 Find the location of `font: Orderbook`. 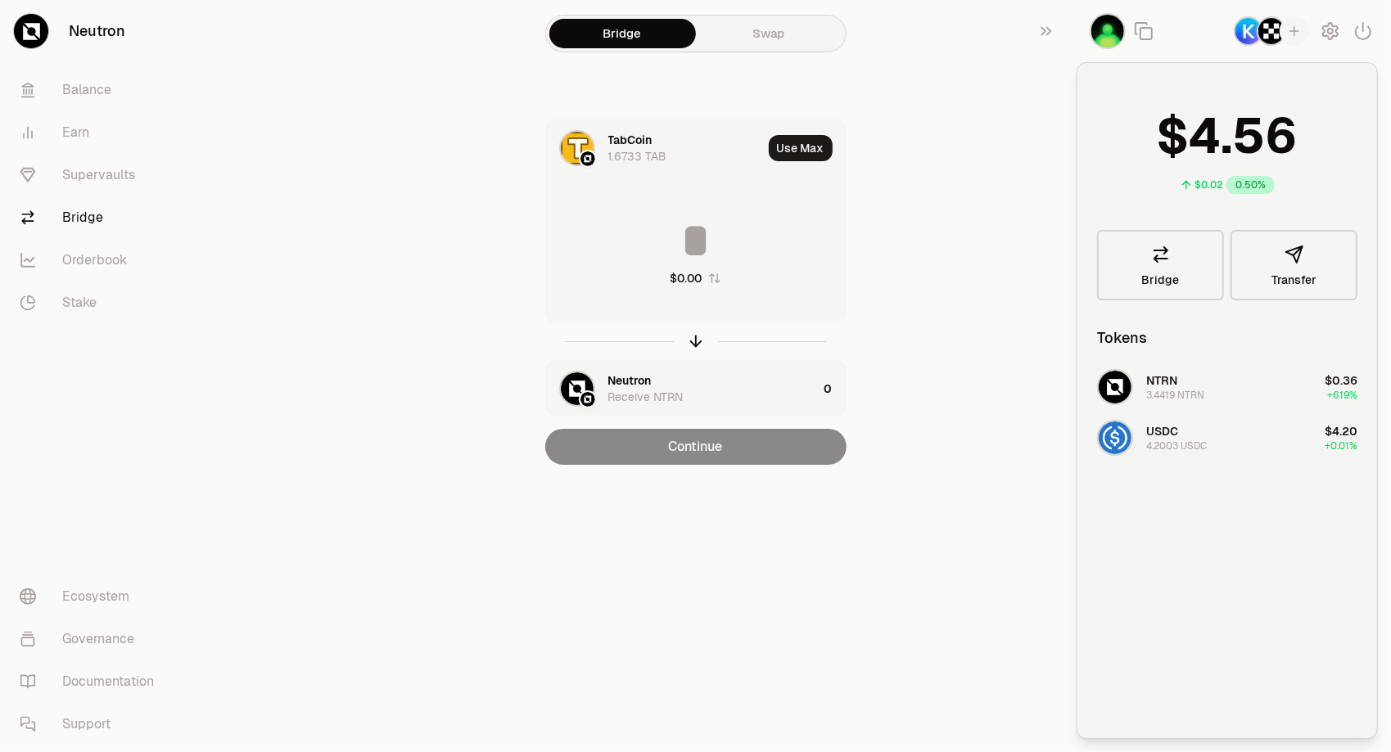

font: Orderbook is located at coordinates (94, 260).